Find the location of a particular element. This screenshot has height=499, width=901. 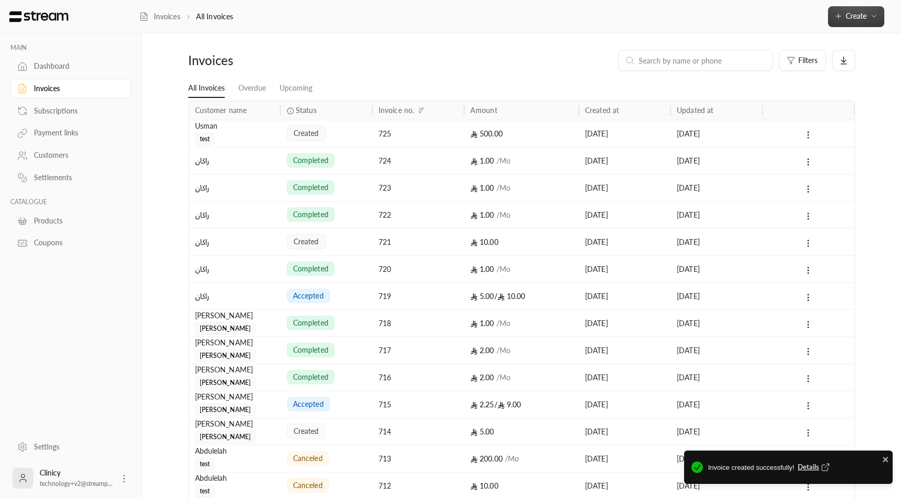

div: 715 is located at coordinates (418, 405).